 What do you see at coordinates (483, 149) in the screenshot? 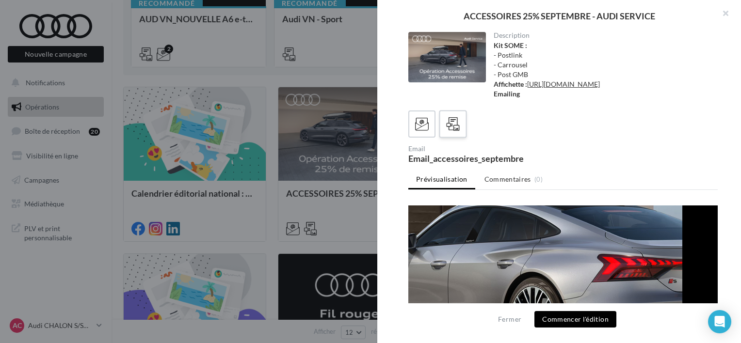
I see `div: Email` at bounding box center [483, 149].